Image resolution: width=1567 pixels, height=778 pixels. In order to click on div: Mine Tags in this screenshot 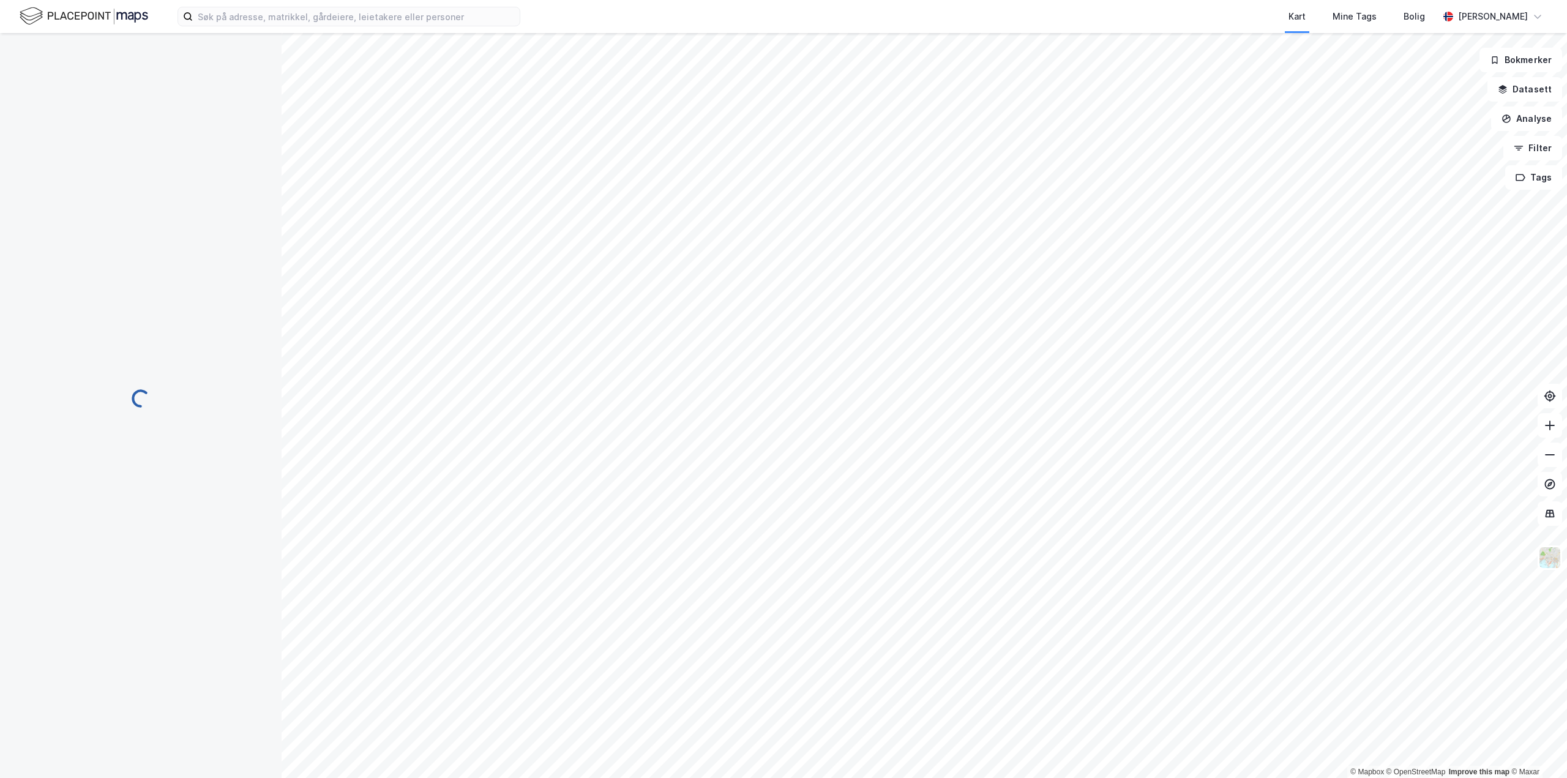, I will do `click(1355, 17)`.